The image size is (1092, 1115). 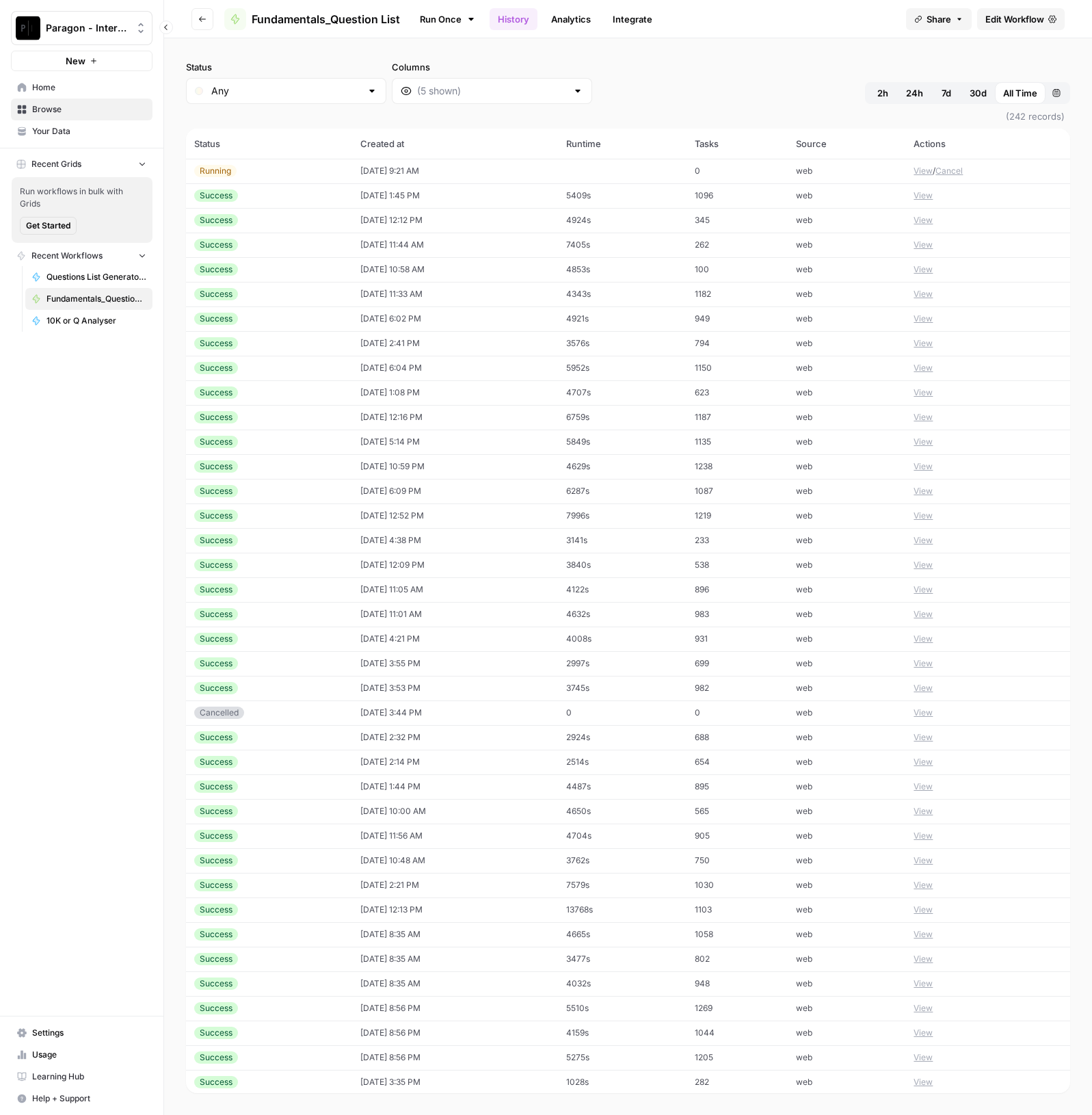 What do you see at coordinates (622, 688) in the screenshot?
I see `td: 3745s` at bounding box center [622, 688].